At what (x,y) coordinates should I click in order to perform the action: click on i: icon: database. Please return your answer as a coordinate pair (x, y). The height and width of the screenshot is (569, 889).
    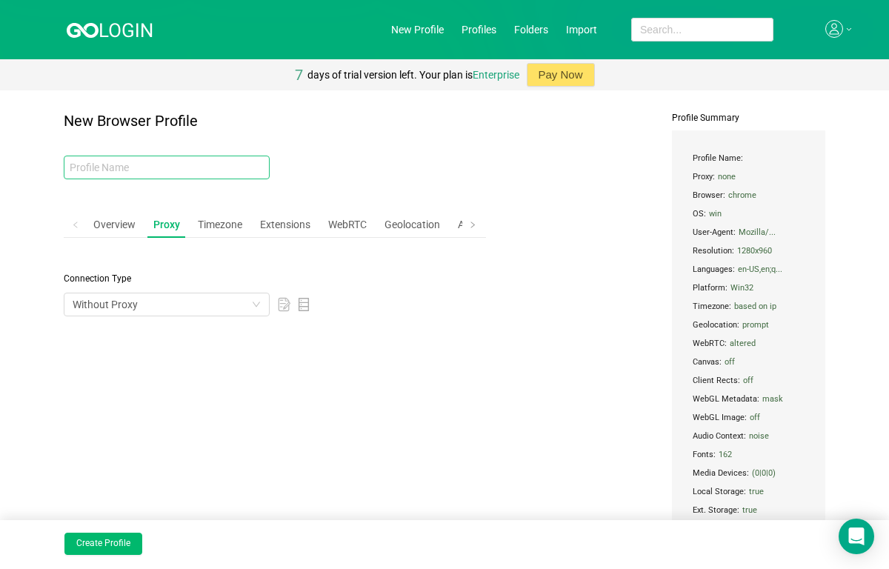
    Looking at the image, I should click on (304, 304).